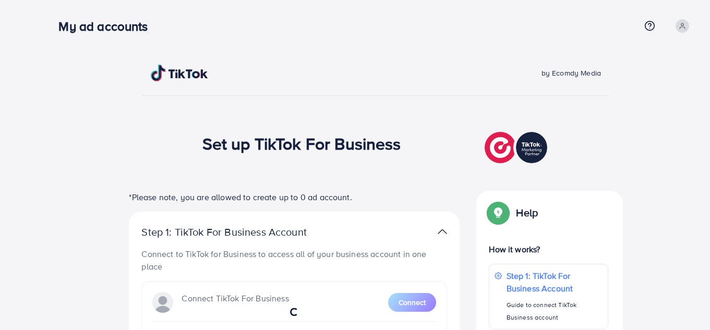 Image resolution: width=710 pixels, height=330 pixels. I want to click on img: TikTok, so click(180, 73).